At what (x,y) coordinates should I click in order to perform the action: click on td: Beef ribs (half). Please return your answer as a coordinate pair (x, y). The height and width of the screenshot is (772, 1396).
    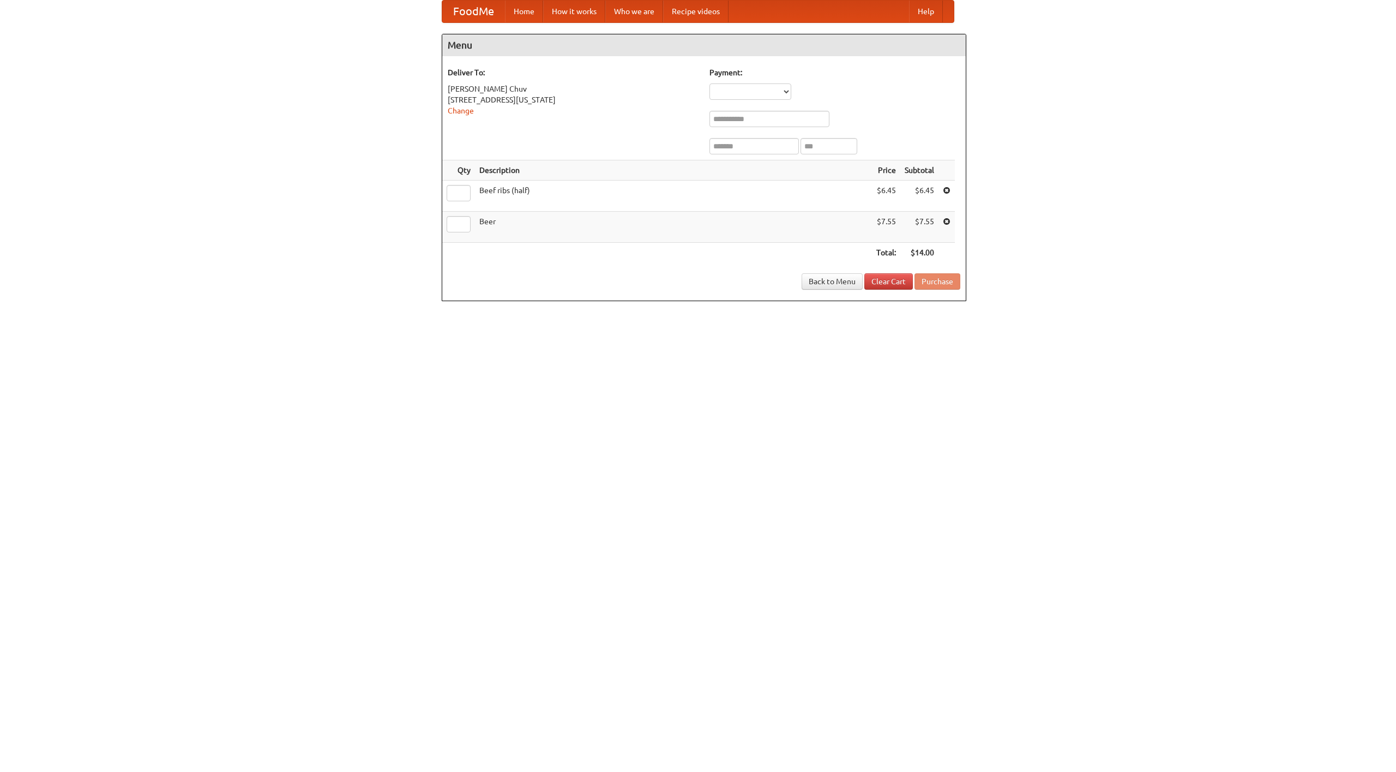
    Looking at the image, I should click on (674, 196).